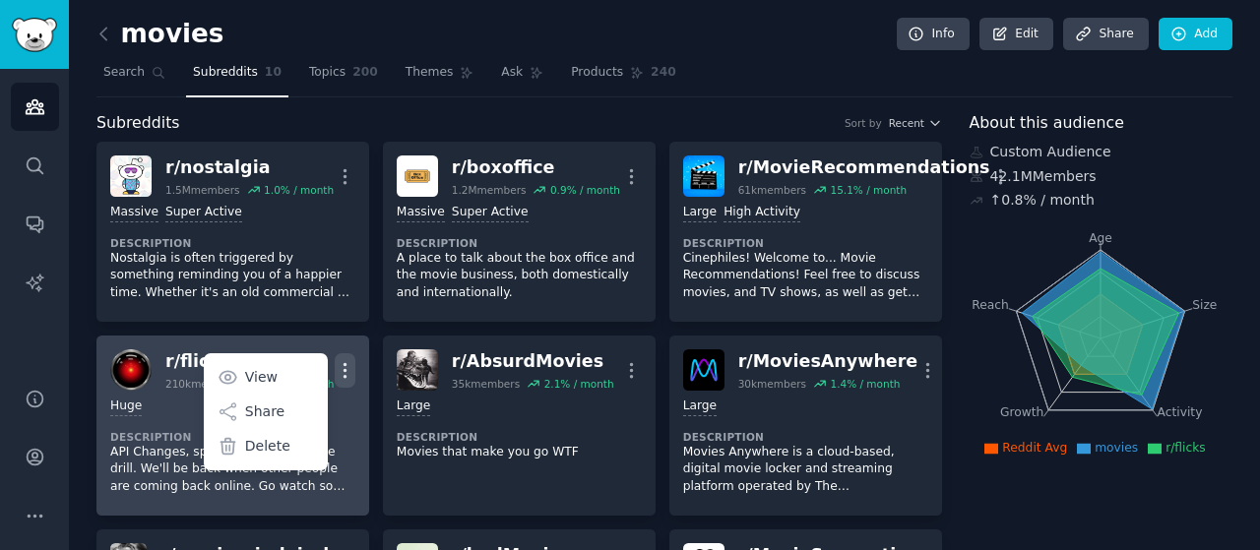  I want to click on div: r/ flicks, so click(249, 361).